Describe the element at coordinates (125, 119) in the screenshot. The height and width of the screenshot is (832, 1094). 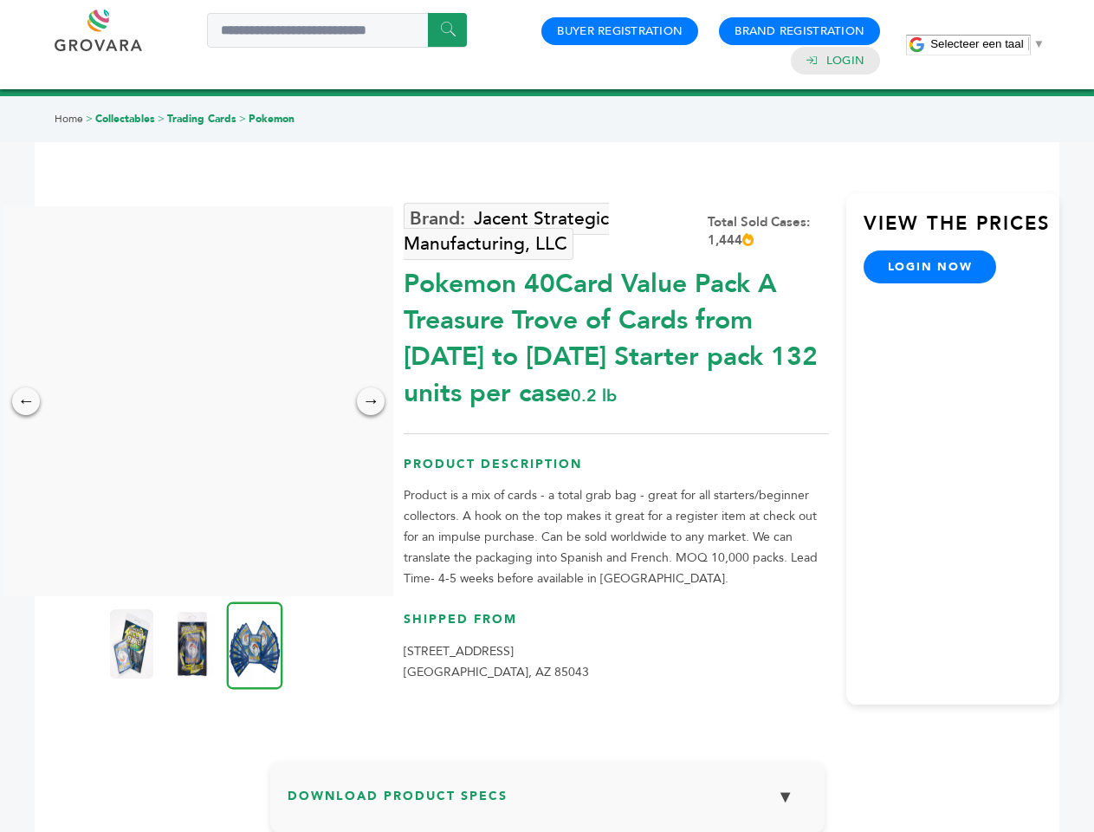
I see `a: Collectables` at that location.